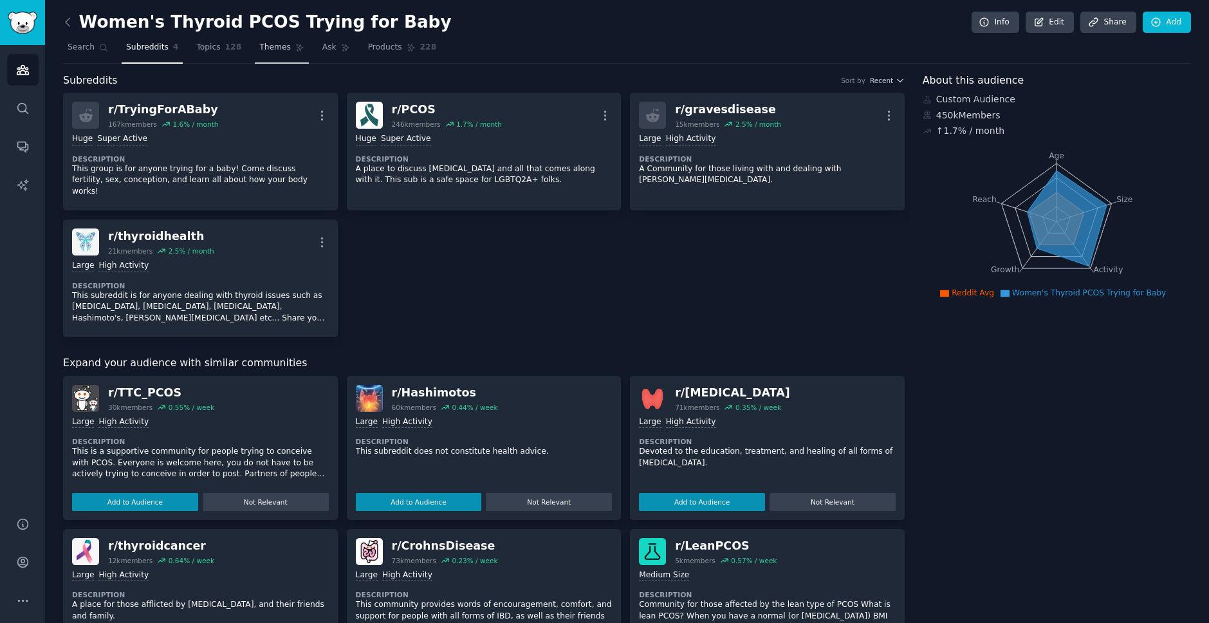  I want to click on span: Search, so click(81, 48).